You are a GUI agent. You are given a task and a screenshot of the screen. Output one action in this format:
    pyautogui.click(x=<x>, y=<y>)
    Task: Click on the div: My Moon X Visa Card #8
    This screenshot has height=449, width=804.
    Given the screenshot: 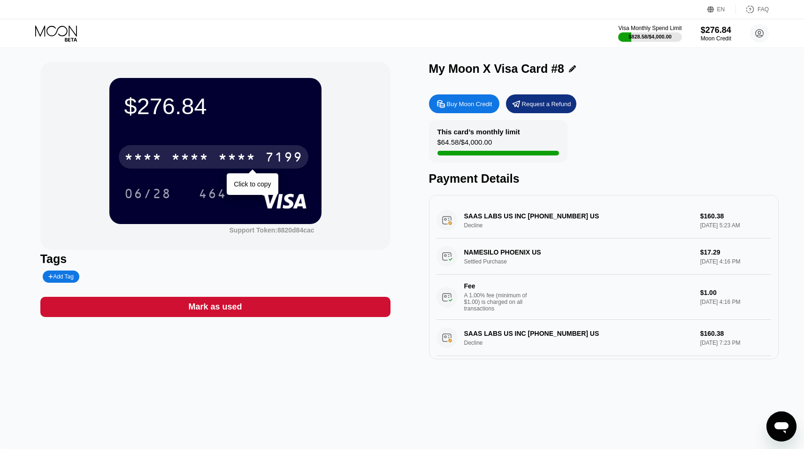 What is the action you would take?
    pyautogui.click(x=497, y=69)
    